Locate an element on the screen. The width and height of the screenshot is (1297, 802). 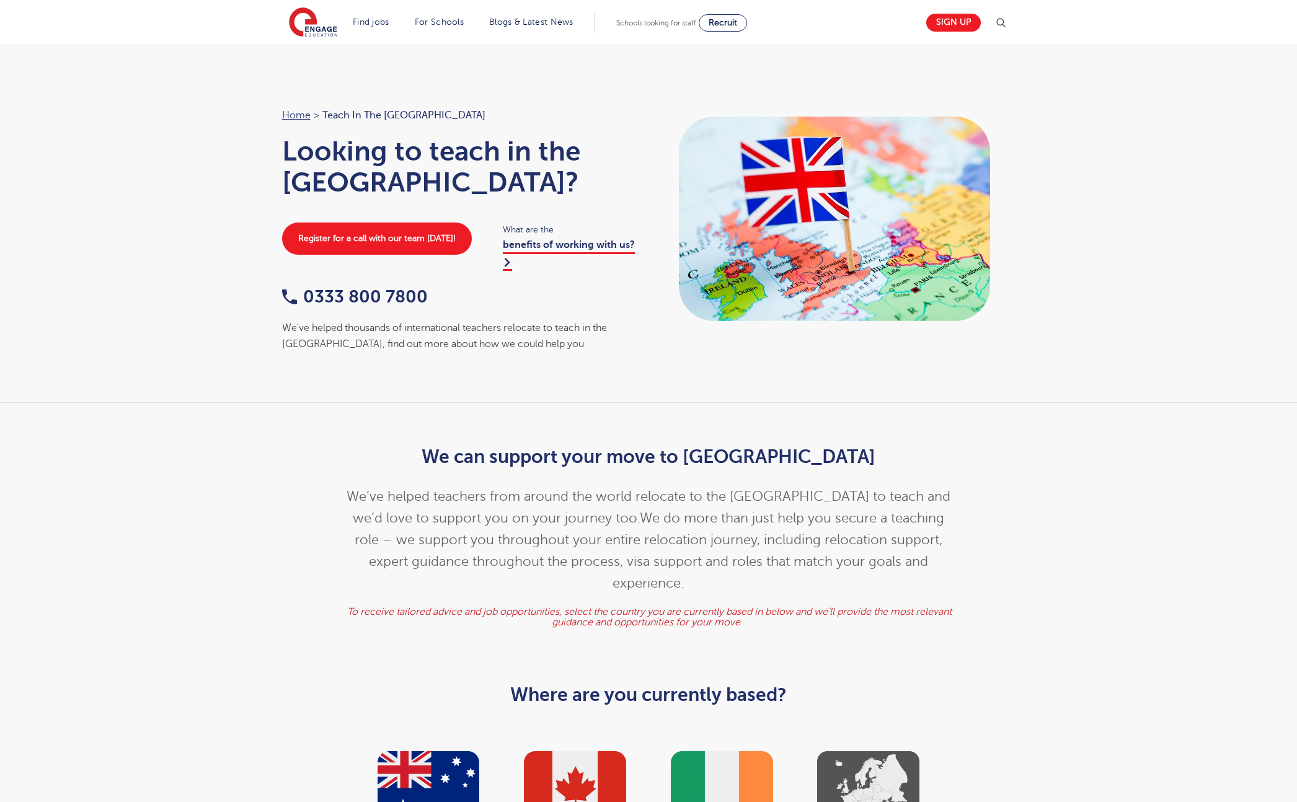
span: We do more than just help you secure a teaching role – we support you throughout your entire relo... is located at coordinates (649, 550).